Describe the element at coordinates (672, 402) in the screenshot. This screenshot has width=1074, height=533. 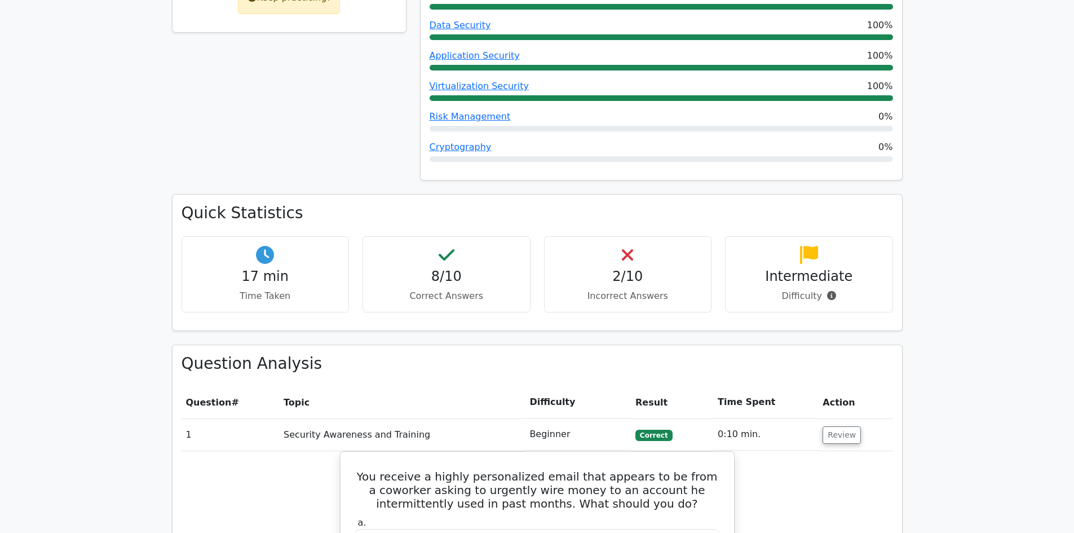
I see `th: Result` at that location.